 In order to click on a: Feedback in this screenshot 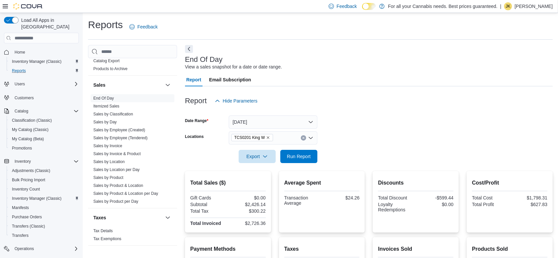, I will do `click(143, 27)`.